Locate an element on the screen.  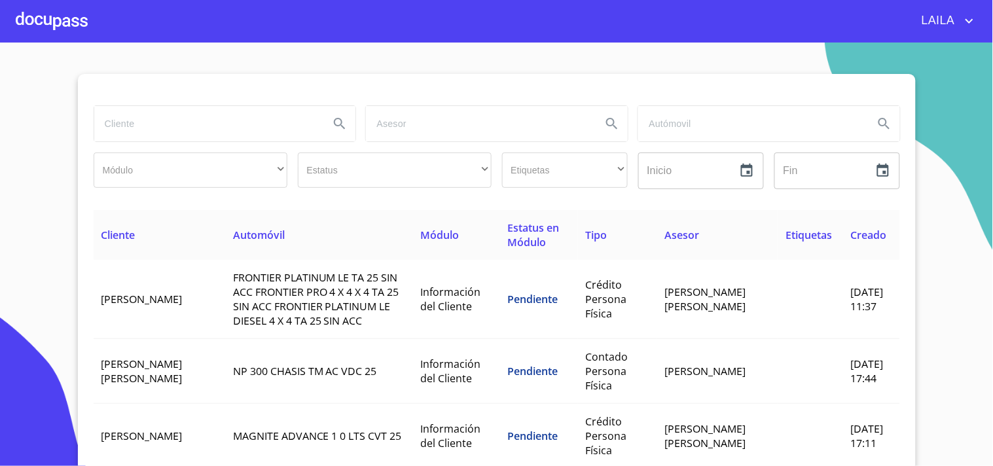
span: MAGNITE ADVANCE 1 0 LTS CVT 25 is located at coordinates (317, 436).